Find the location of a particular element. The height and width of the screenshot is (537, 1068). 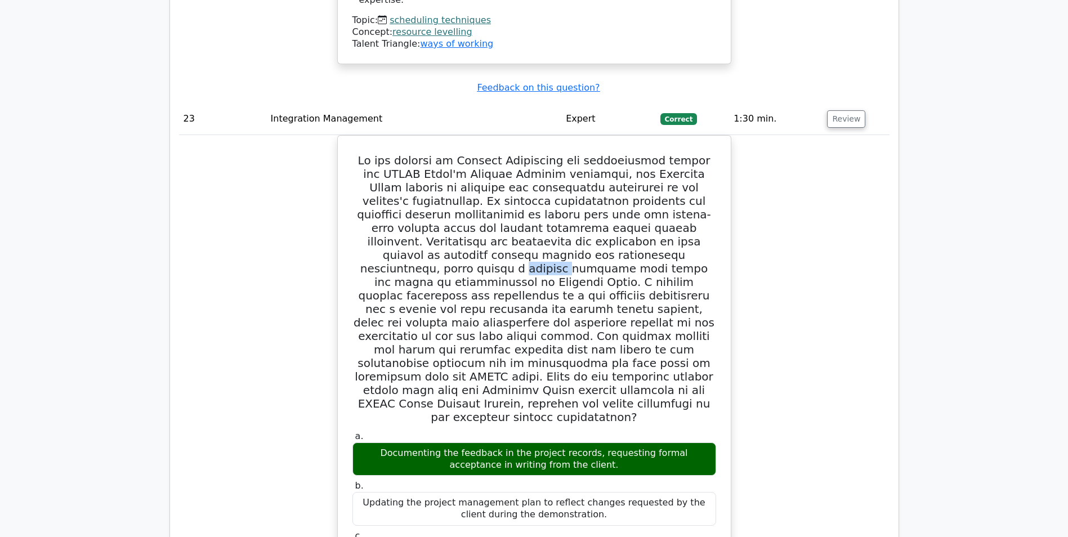

div: Talent Triangle: is located at coordinates (534, 32).